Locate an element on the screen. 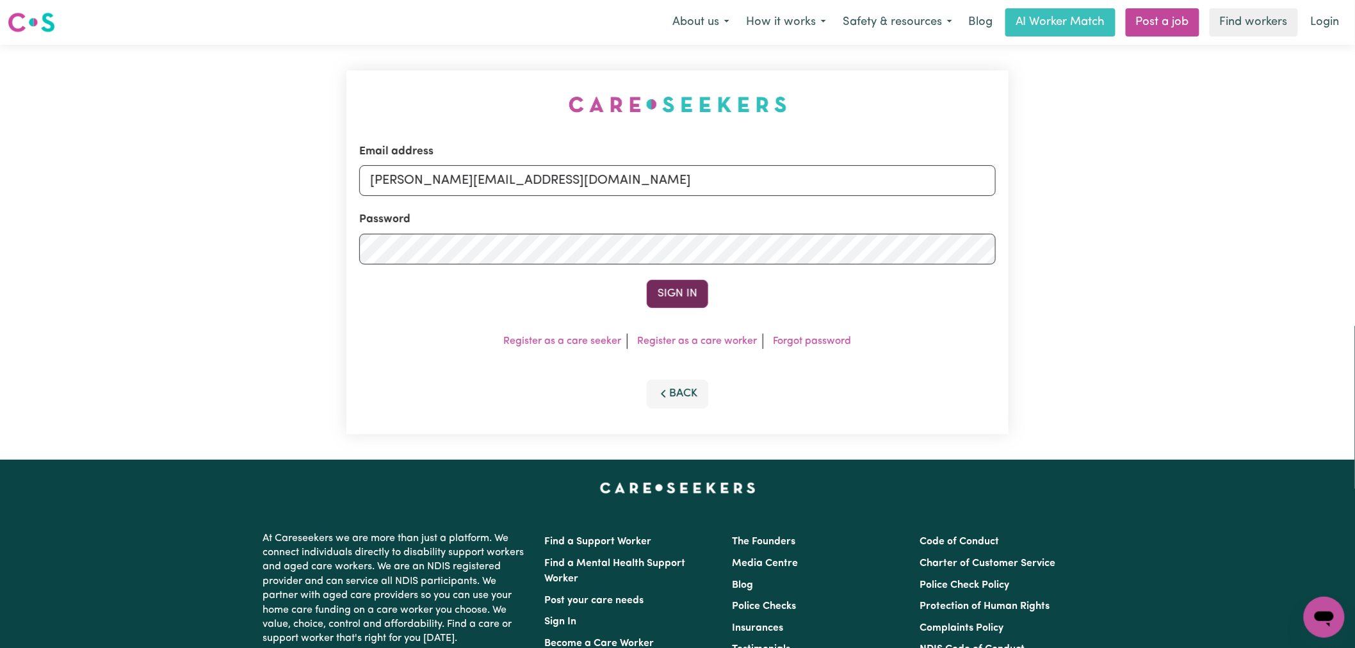  a: Post a job is located at coordinates (1162, 22).